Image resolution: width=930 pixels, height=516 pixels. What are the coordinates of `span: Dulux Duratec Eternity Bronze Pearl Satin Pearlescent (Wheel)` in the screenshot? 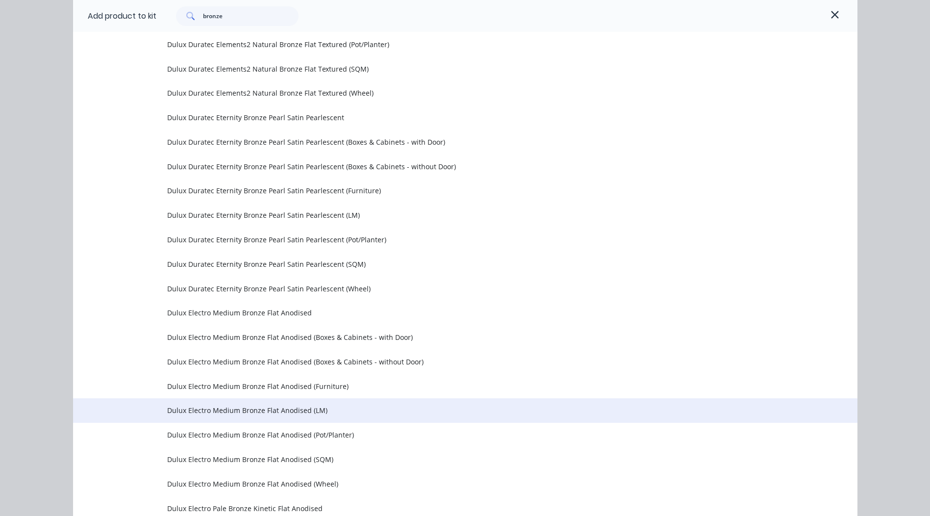 It's located at (443, 288).